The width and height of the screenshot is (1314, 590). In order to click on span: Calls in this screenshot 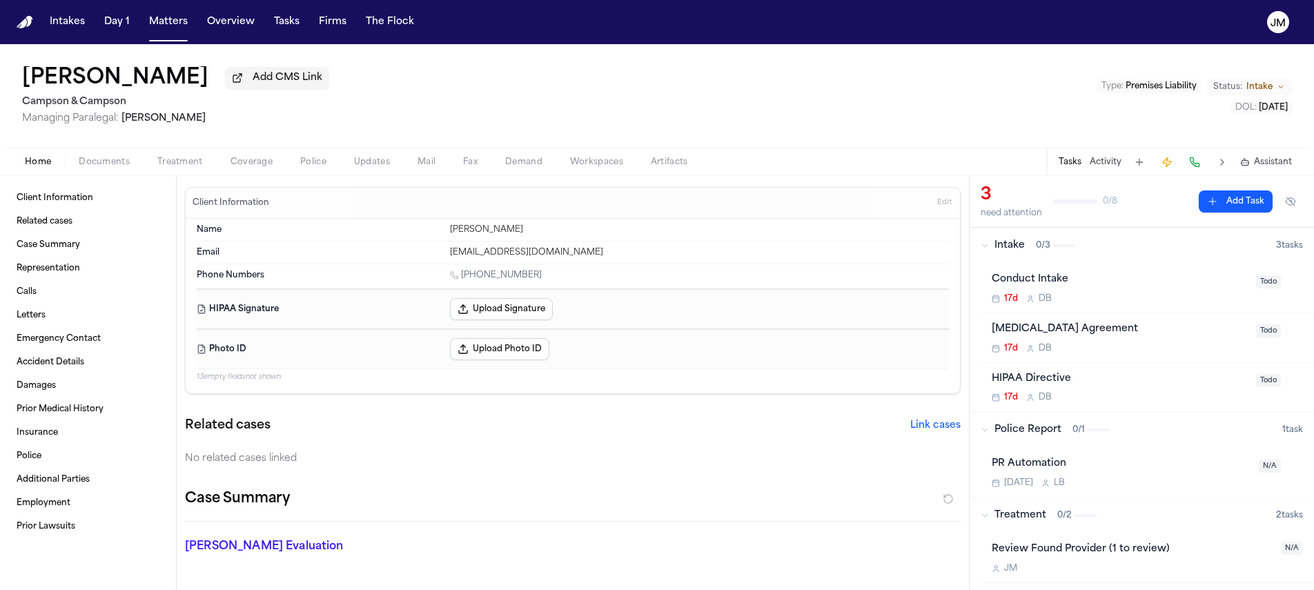, I will do `click(26, 292)`.